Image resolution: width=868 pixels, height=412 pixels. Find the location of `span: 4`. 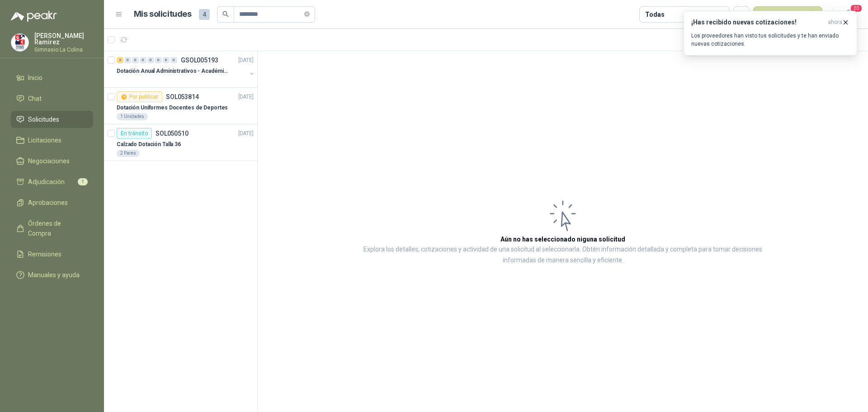

span: 4 is located at coordinates (204, 14).